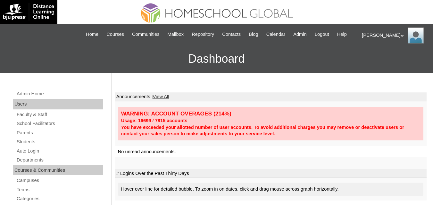  I want to click on span: Calendar, so click(275, 34).